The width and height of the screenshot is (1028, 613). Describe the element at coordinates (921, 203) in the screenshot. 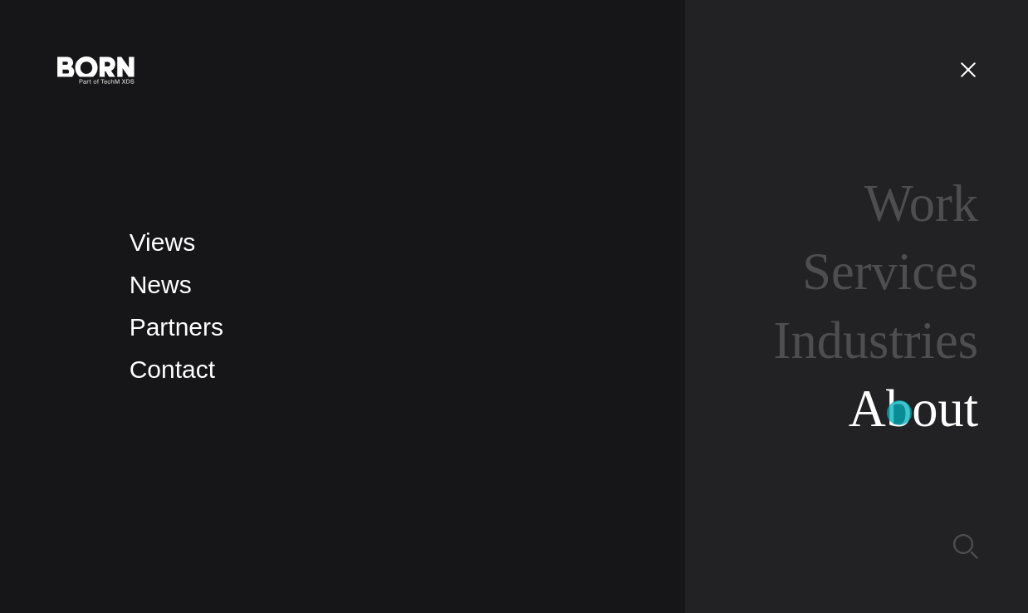

I see `a: Work` at that location.